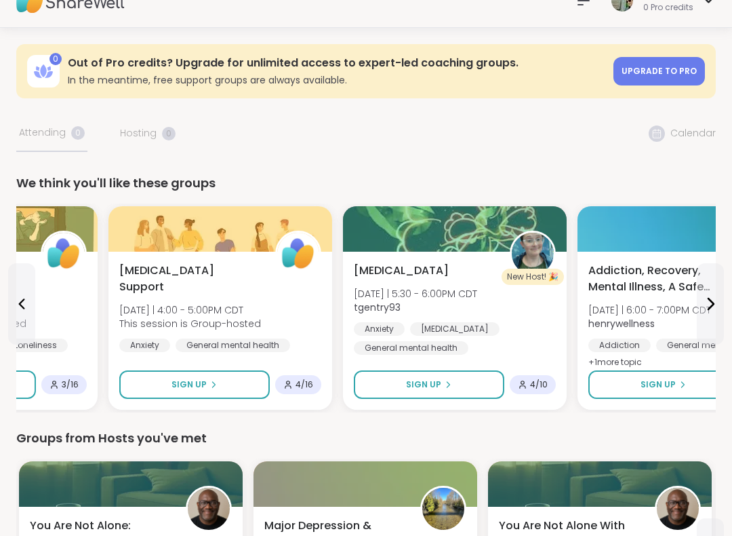  Describe the element at coordinates (377, 307) in the screenshot. I see `b: tgentry93` at that location.